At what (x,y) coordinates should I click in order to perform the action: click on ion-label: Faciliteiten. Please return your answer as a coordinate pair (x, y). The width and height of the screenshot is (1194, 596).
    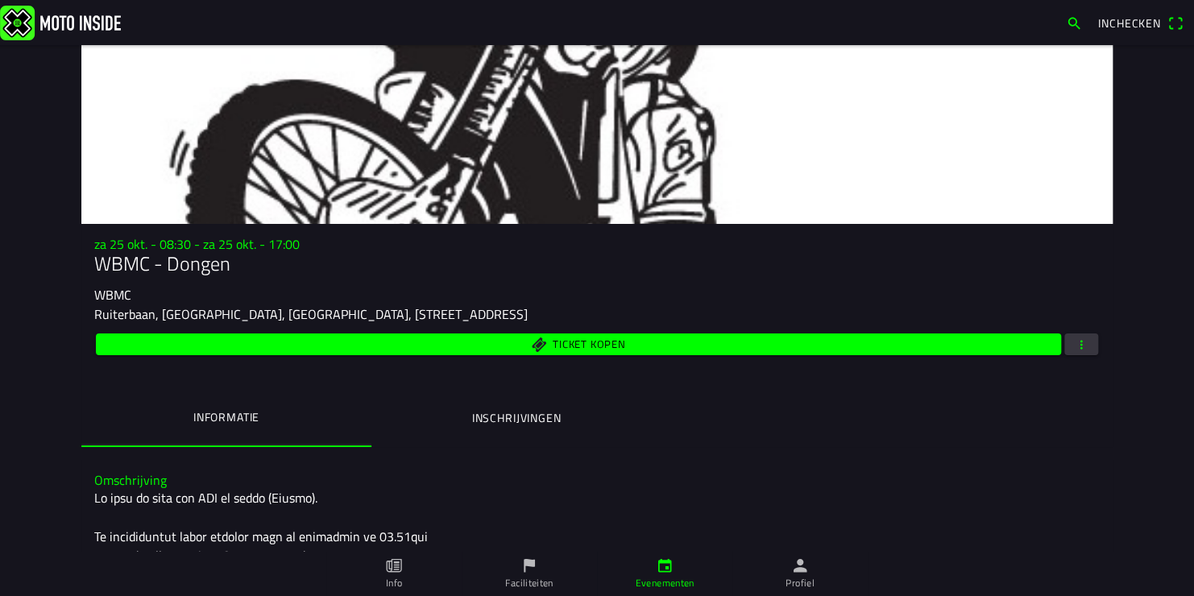
    Looking at the image, I should click on (529, 583).